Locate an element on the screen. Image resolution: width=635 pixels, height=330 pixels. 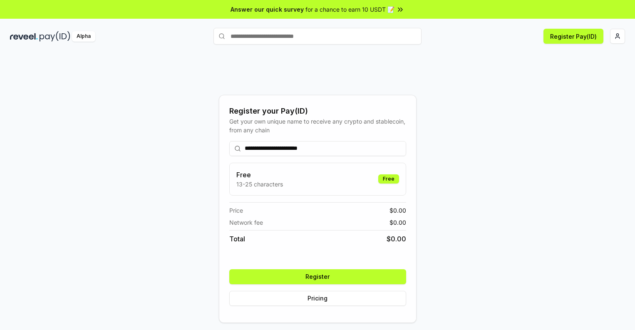
span: for a chance to earn 10 USDT 📝 is located at coordinates (350, 9).